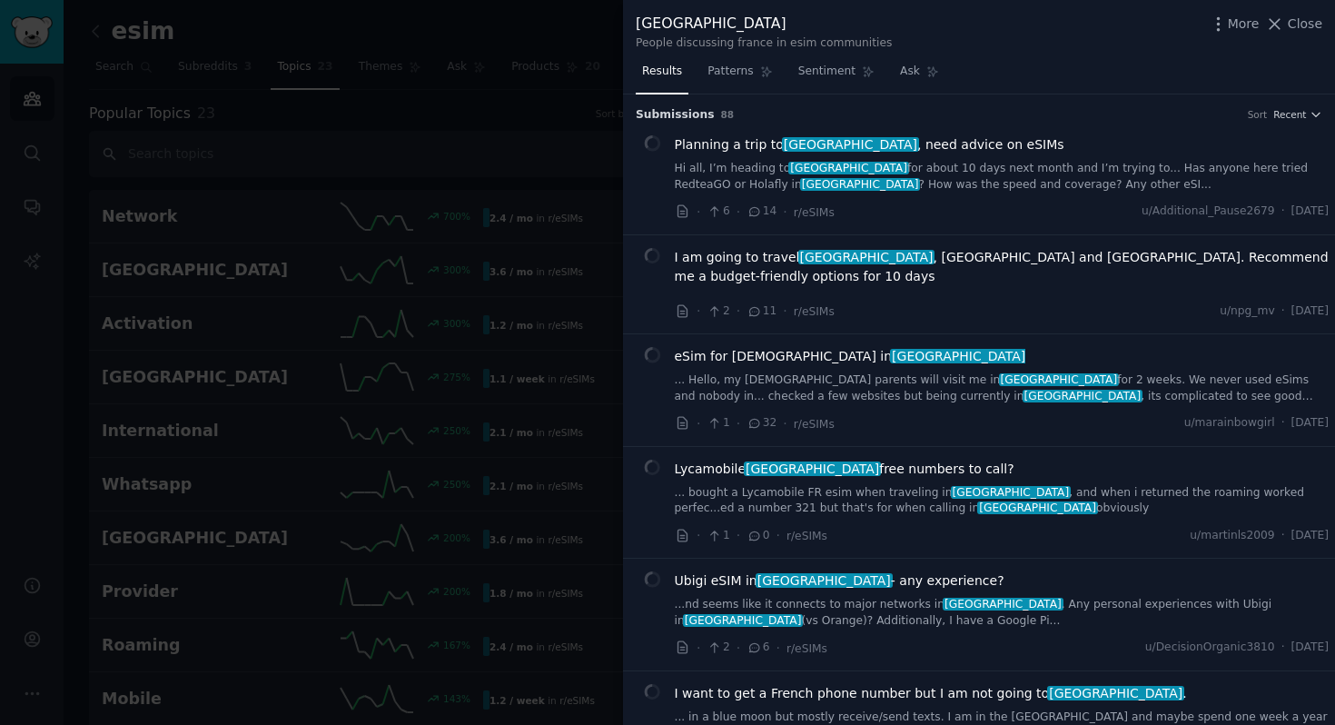 This screenshot has width=1335, height=725. Describe the element at coordinates (837, 75) in the screenshot. I see `a: Sentiment` at that location.